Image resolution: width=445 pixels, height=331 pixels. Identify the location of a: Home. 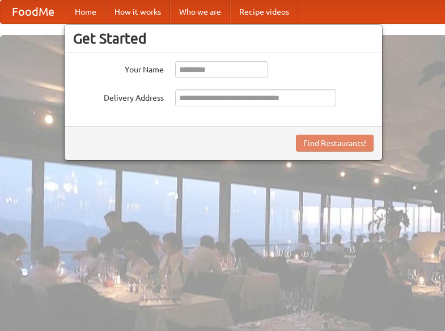
(86, 12).